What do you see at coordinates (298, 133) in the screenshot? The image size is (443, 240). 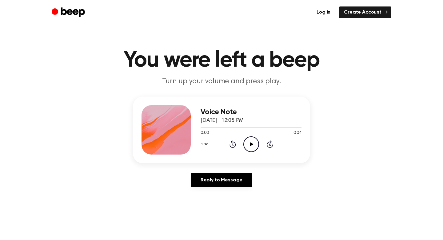 I see `span: 0:04` at bounding box center [298, 133].